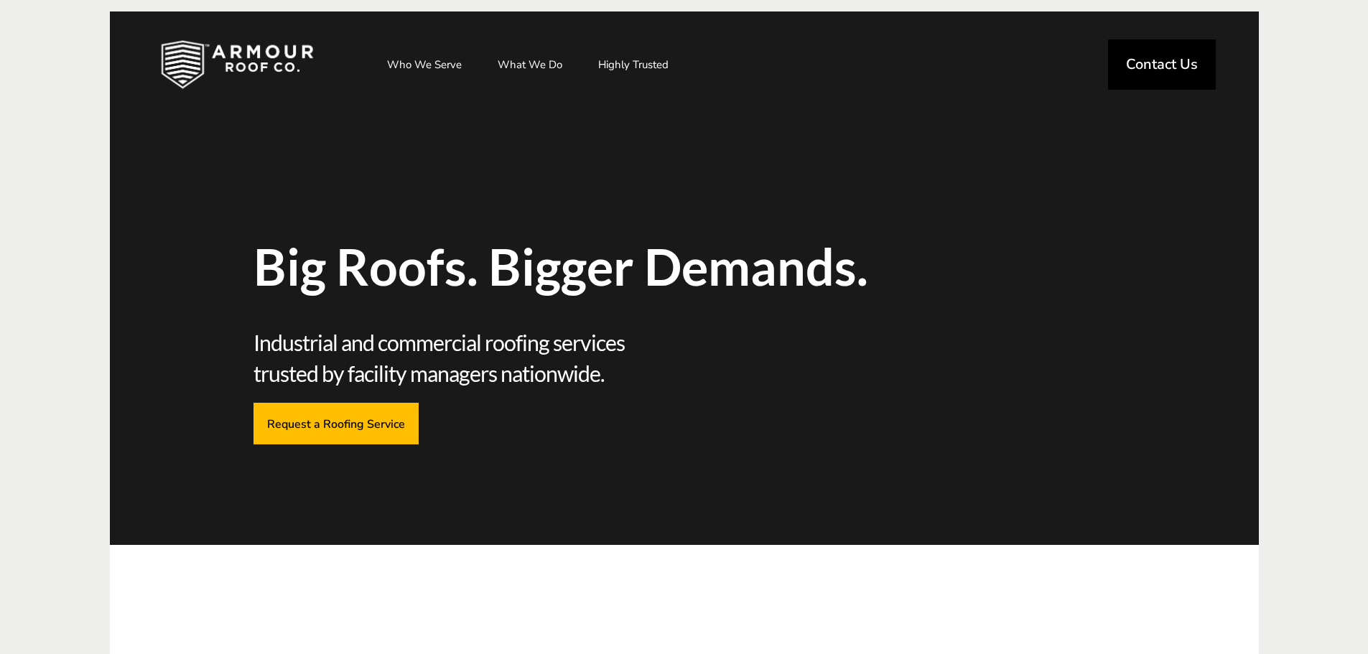  What do you see at coordinates (1162, 65) in the screenshot?
I see `span: Contact Us` at bounding box center [1162, 65].